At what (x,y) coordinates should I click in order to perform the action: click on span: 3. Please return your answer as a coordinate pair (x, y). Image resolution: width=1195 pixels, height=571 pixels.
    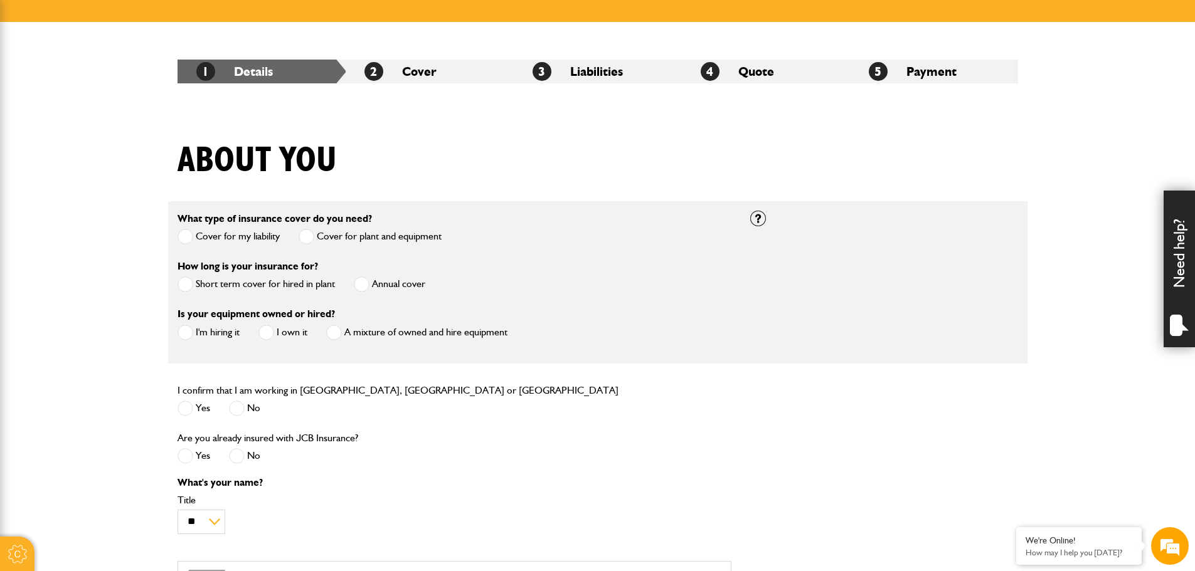
    Looking at the image, I should click on (542, 71).